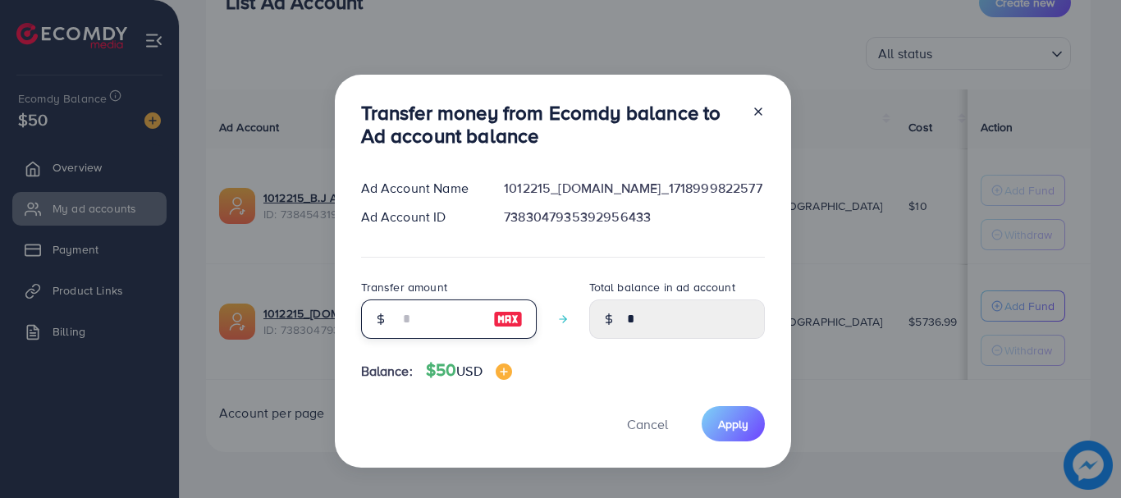 The width and height of the screenshot is (1121, 498). What do you see at coordinates (469, 371) in the screenshot?
I see `span: USD` at bounding box center [469, 371].